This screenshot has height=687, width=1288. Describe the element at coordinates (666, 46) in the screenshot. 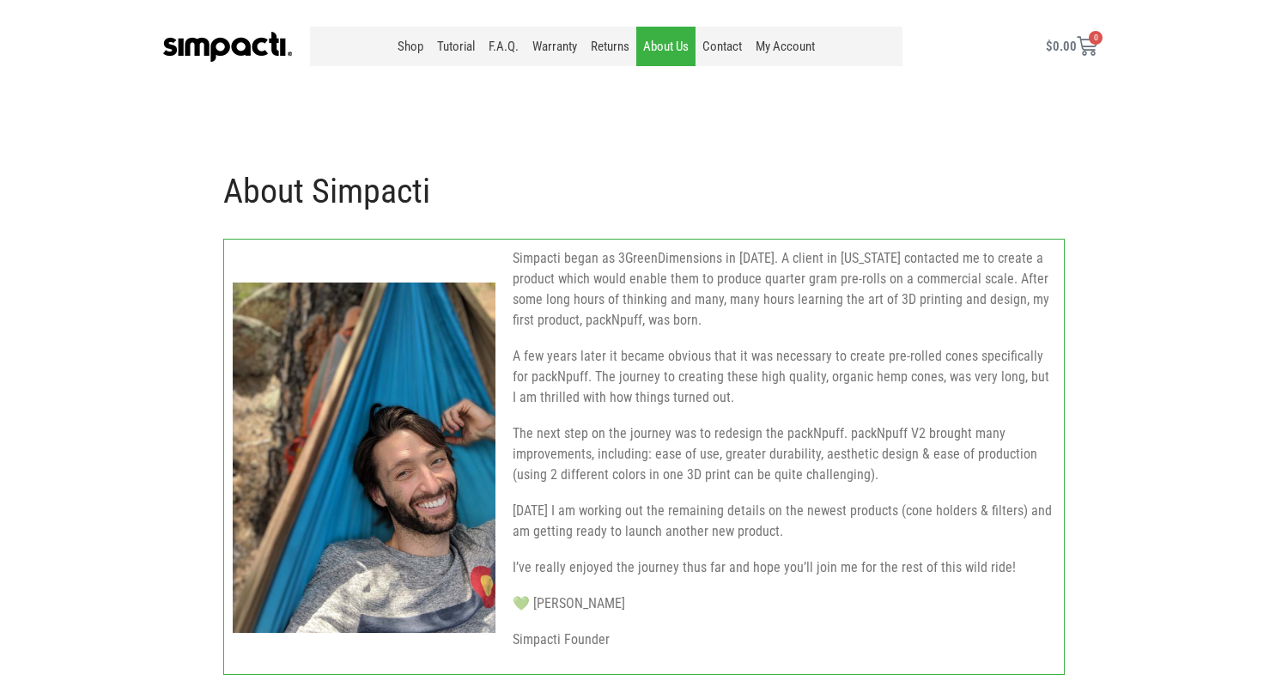

I see `a: About Us` at that location.